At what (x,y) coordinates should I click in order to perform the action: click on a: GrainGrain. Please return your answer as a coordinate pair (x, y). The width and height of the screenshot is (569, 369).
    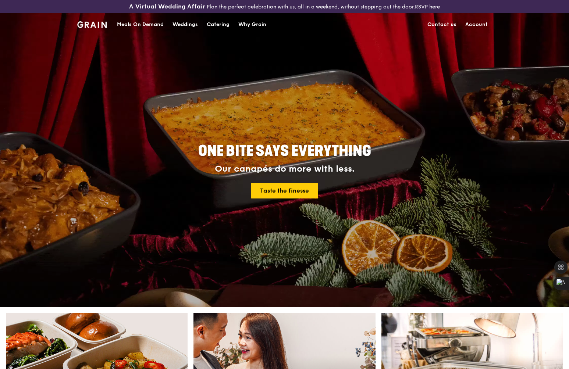
    Looking at the image, I should click on (92, 24).